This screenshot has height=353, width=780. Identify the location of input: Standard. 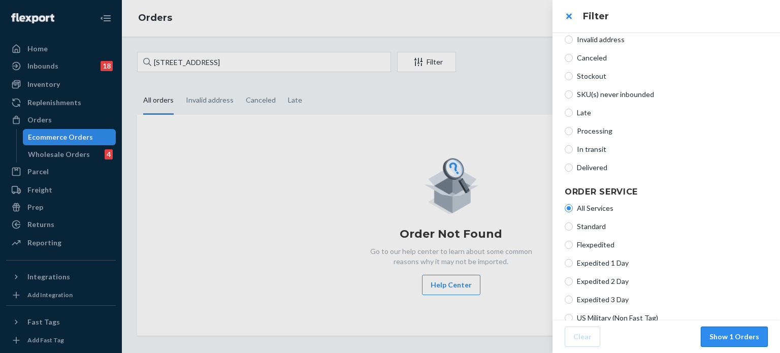
(569, 226).